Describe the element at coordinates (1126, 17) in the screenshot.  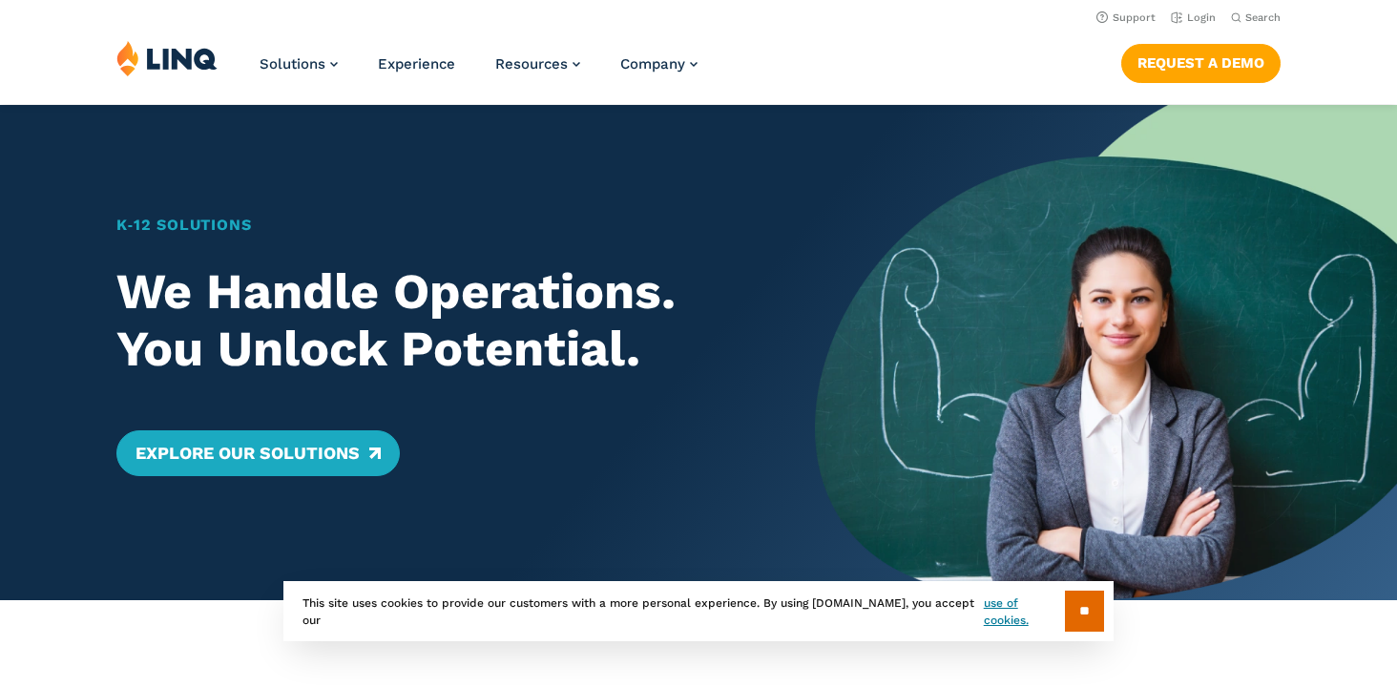
I see `a: Support` at that location.